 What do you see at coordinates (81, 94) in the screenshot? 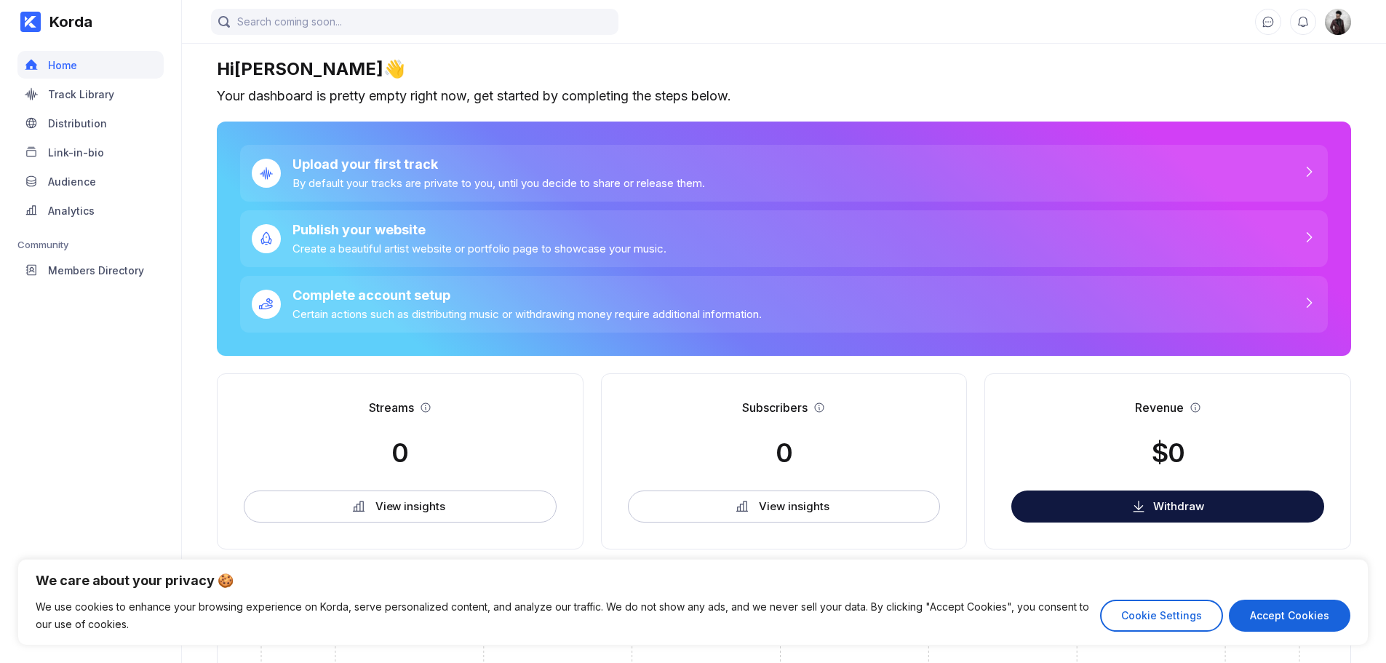
I see `div: Track Library` at bounding box center [81, 94].